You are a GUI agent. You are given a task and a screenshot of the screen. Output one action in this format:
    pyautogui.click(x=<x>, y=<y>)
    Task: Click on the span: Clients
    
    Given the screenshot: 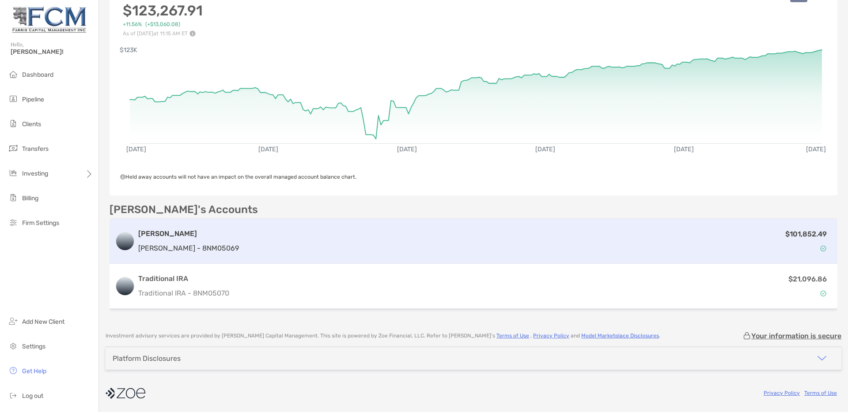 What is the action you would take?
    pyautogui.click(x=31, y=124)
    